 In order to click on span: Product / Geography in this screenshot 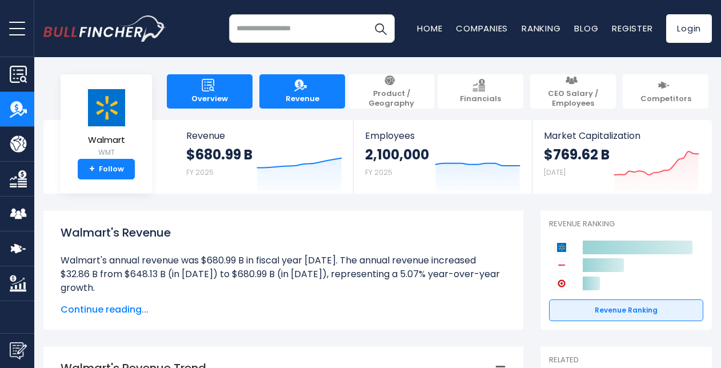, I will do `click(391, 99)`.